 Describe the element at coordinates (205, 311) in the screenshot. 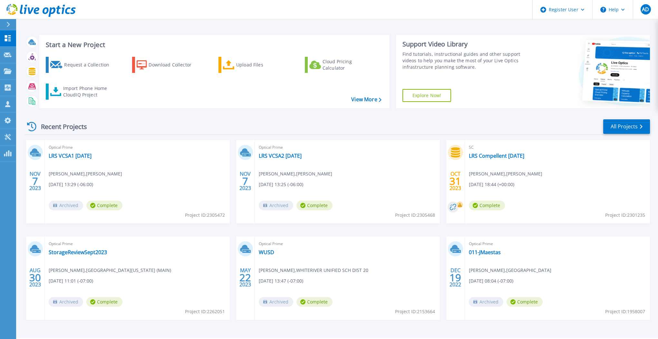

I see `span: Project ID: 2262051` at that location.